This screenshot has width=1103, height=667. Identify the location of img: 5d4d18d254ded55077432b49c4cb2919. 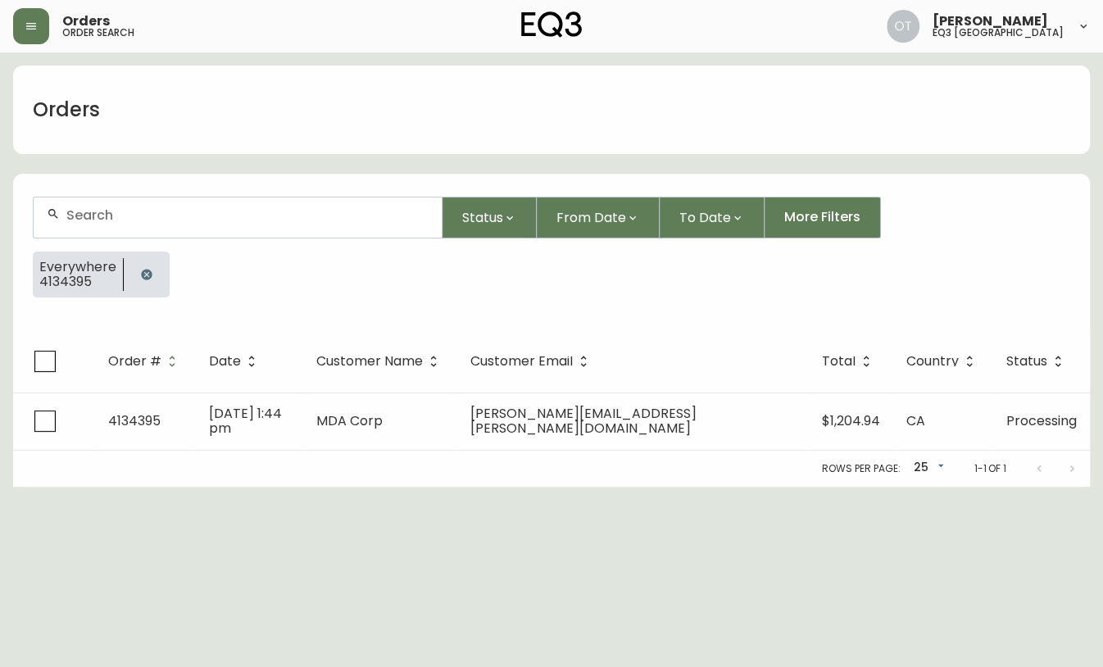
(903, 26).